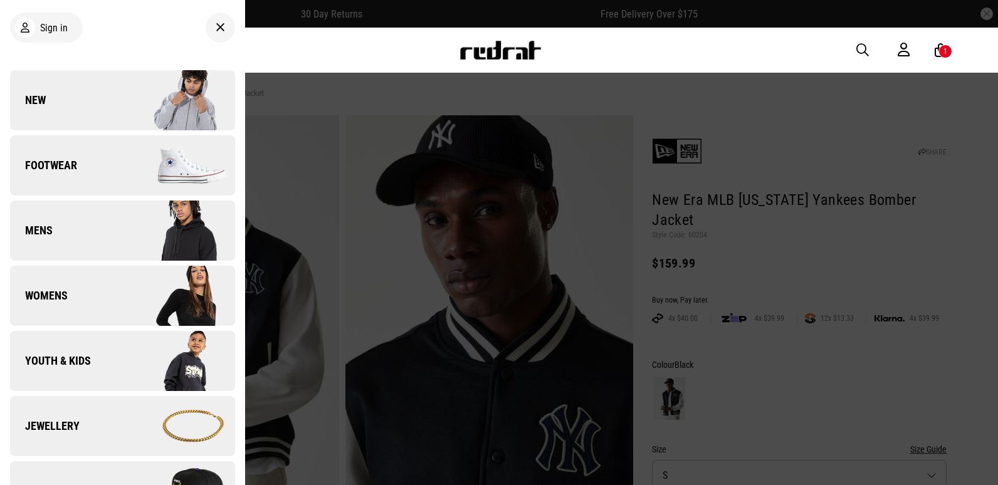 The width and height of the screenshot is (998, 485). What do you see at coordinates (31, 231) in the screenshot?
I see `span: Mens` at bounding box center [31, 231].